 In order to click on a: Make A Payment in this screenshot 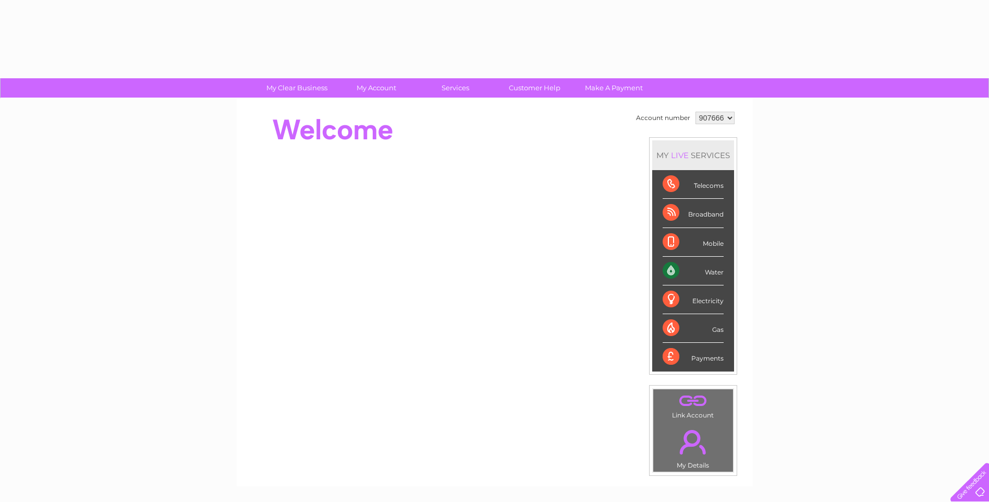, I will do `click(614, 88)`.